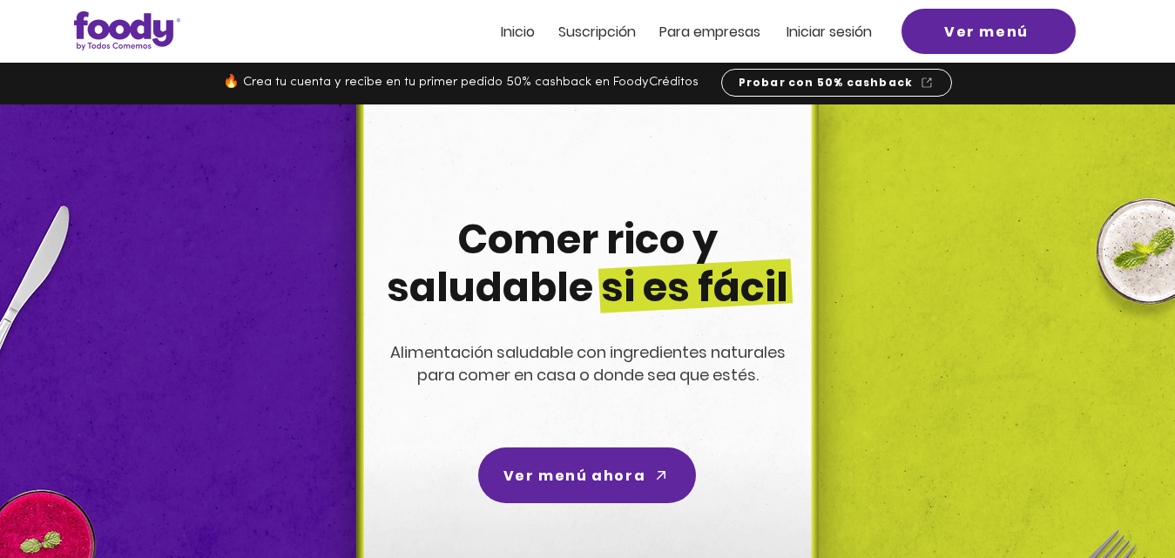 This screenshot has height=558, width=1175. I want to click on span: Ver menú ahora, so click(574, 475).